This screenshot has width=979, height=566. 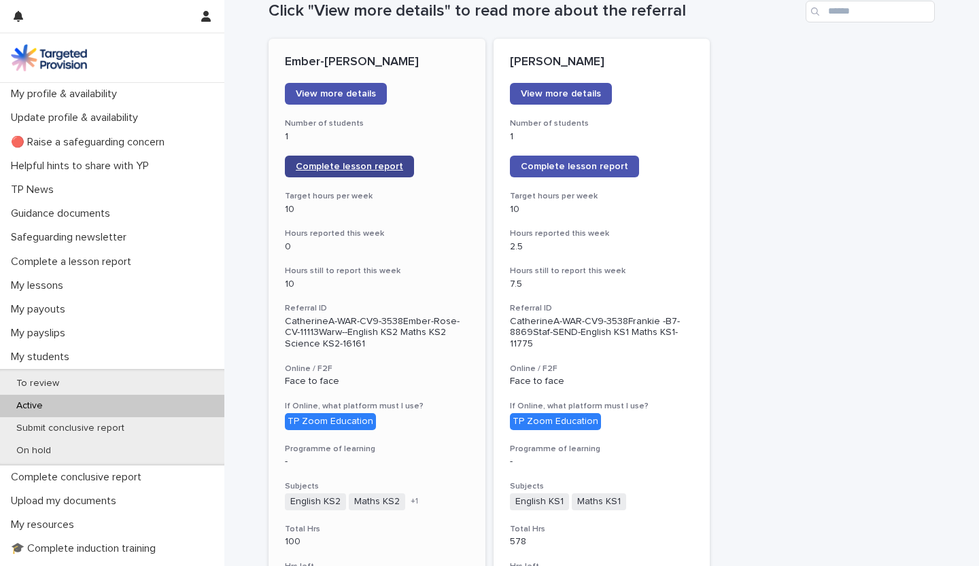 What do you see at coordinates (602, 542) in the screenshot?
I see `p: 578` at bounding box center [602, 542].